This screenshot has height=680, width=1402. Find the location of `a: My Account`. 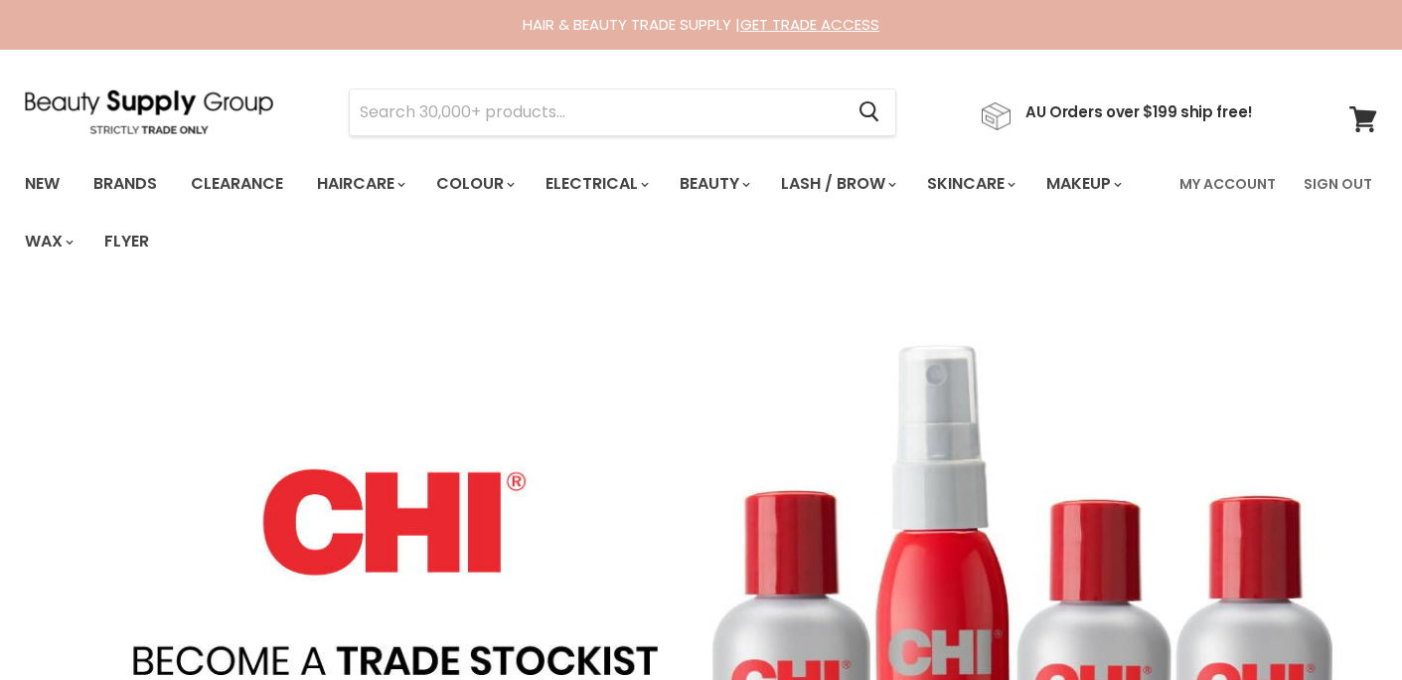

a: My Account is located at coordinates (1227, 184).